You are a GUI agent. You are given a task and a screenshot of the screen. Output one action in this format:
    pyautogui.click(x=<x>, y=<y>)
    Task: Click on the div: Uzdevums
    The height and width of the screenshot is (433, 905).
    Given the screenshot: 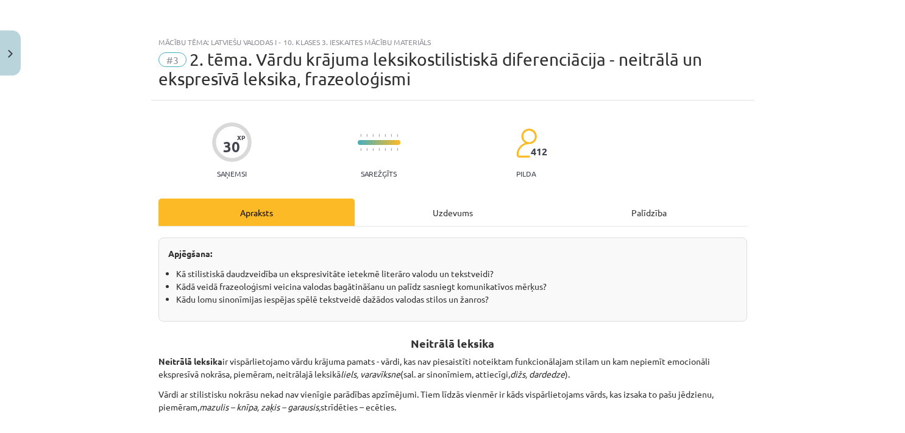 What is the action you would take?
    pyautogui.click(x=453, y=212)
    